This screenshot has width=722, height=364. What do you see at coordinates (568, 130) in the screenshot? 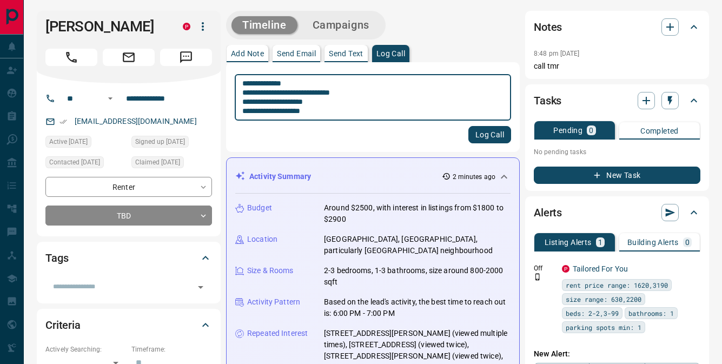
I see `p: Pending` at bounding box center [568, 130].